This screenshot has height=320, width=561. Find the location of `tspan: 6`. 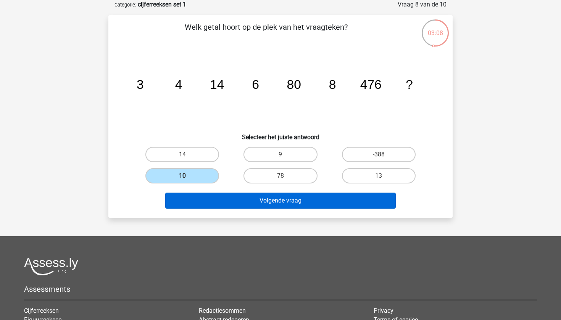

tspan: 6 is located at coordinates (255, 84).